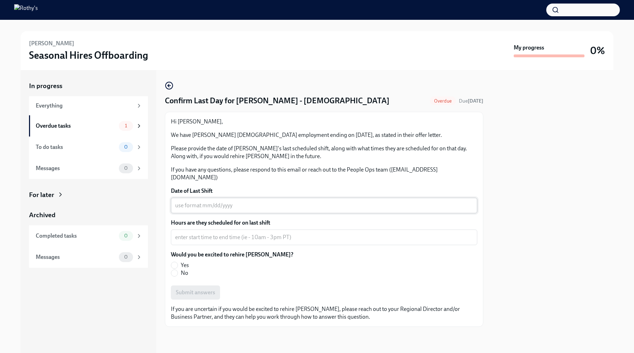  I want to click on span: Due, so click(471, 101).